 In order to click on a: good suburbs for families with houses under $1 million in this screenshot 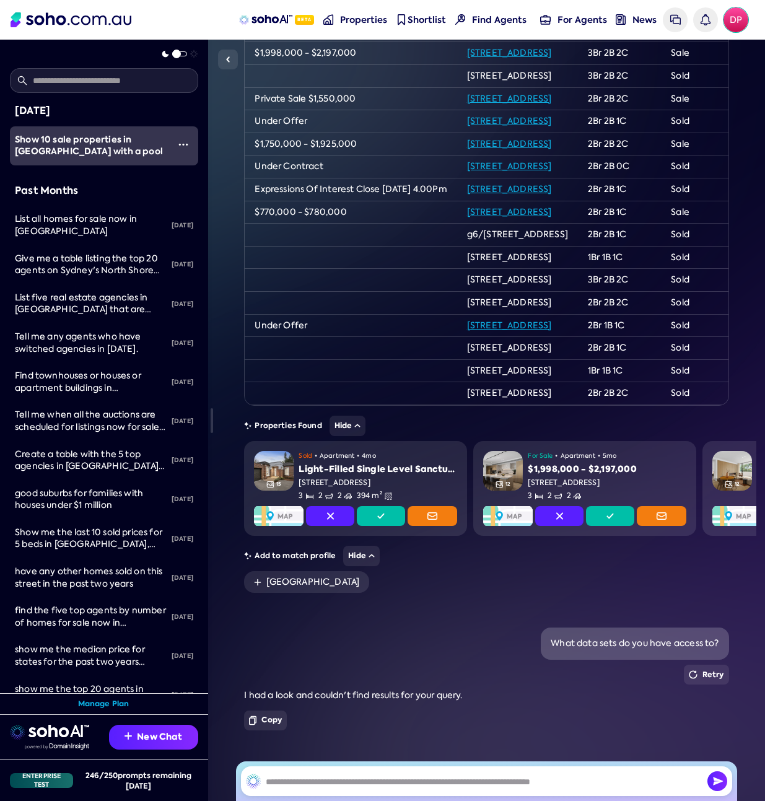, I will do `click(88, 499)`.